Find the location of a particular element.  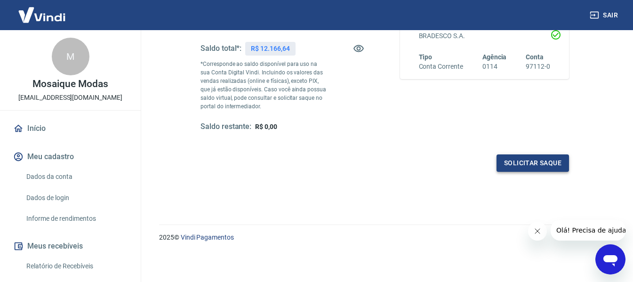

h6: BRADESCO S.A. is located at coordinates (484, 36).